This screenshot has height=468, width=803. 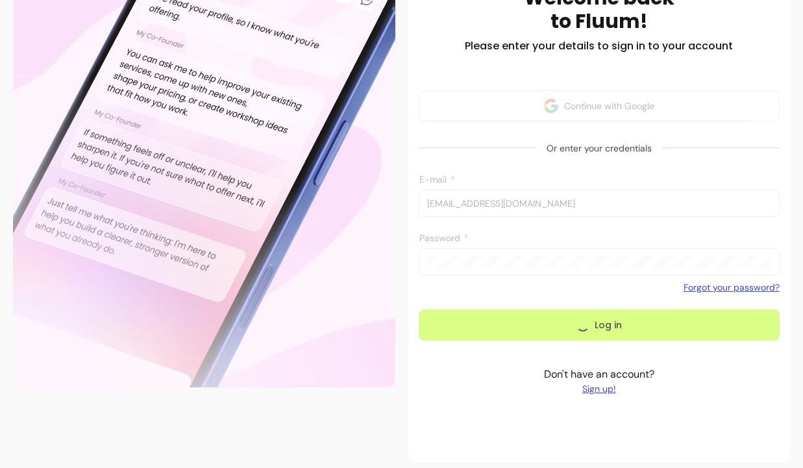 I want to click on span: Password, so click(x=441, y=238).